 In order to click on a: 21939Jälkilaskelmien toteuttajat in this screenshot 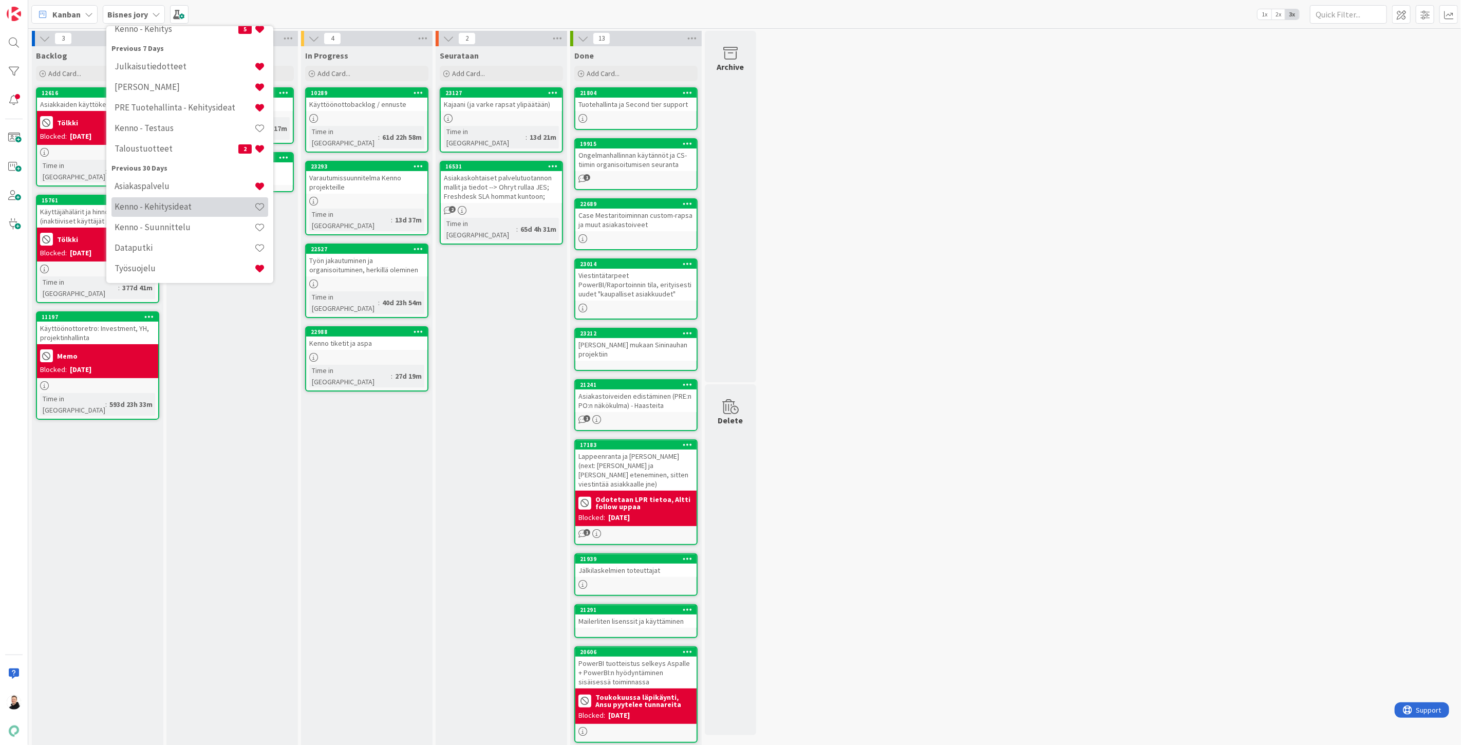, I will do `click(636, 574)`.